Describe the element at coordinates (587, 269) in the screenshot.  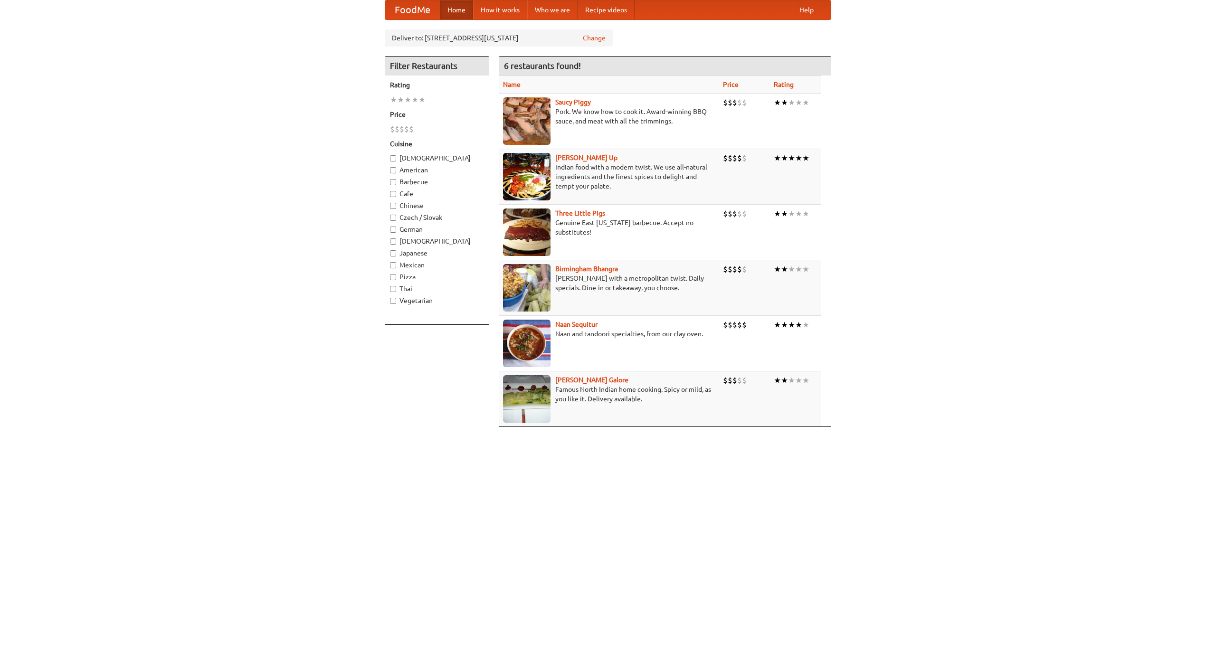
I see `b: Birmingham Bhangra` at that location.